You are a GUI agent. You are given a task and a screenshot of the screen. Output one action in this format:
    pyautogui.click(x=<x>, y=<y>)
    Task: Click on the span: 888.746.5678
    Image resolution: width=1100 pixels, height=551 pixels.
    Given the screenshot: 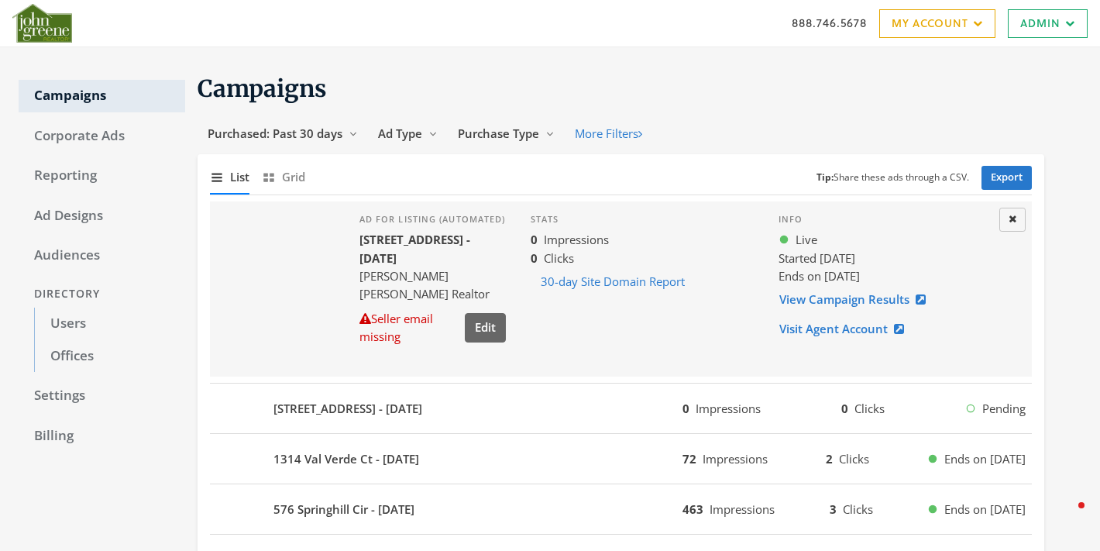 What is the action you would take?
    pyautogui.click(x=829, y=22)
    